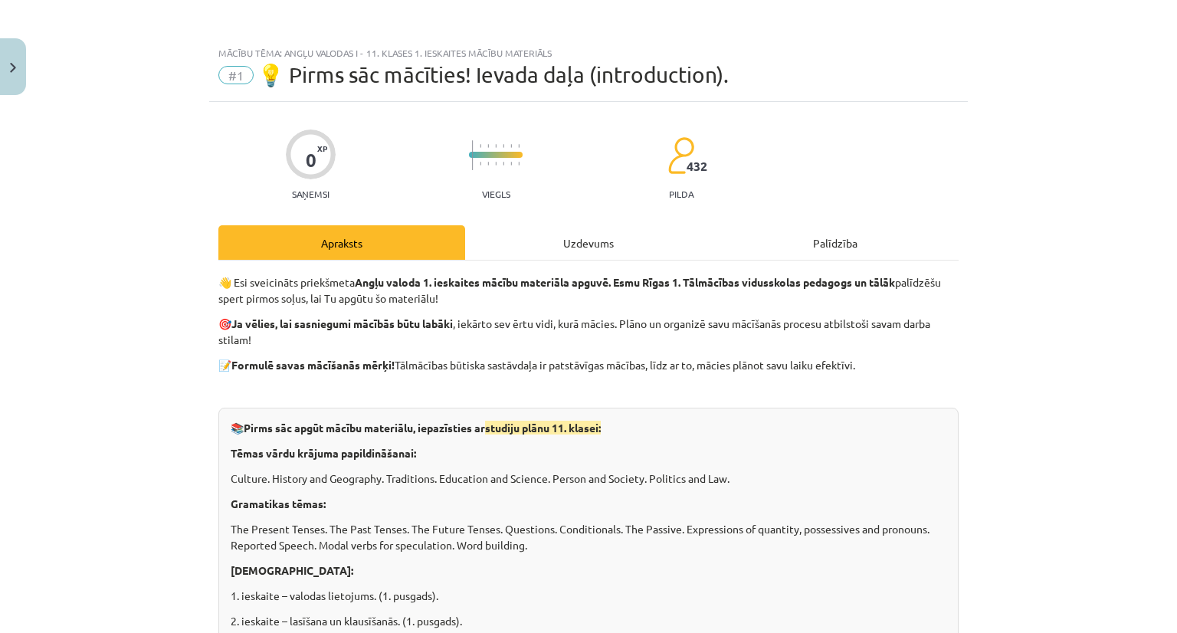 The image size is (1177, 633). Describe the element at coordinates (681, 156) in the screenshot. I see `img: students-c634bb4e5e11cddfef0936a35e636f08e4e9abd3cc4e673bd6f9a4125e45ecb1.svg` at that location.